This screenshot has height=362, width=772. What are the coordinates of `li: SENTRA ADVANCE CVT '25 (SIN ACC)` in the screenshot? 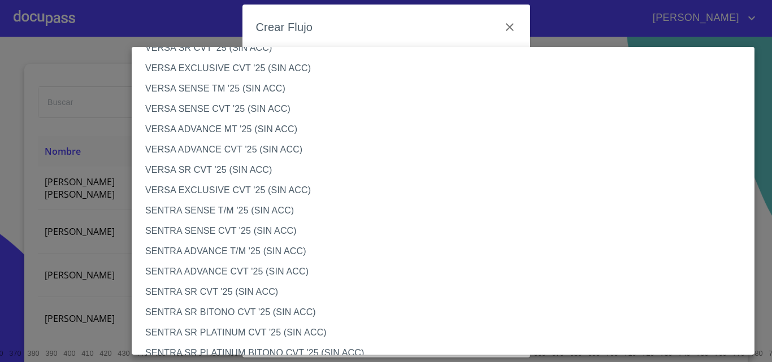 It's located at (447, 272).